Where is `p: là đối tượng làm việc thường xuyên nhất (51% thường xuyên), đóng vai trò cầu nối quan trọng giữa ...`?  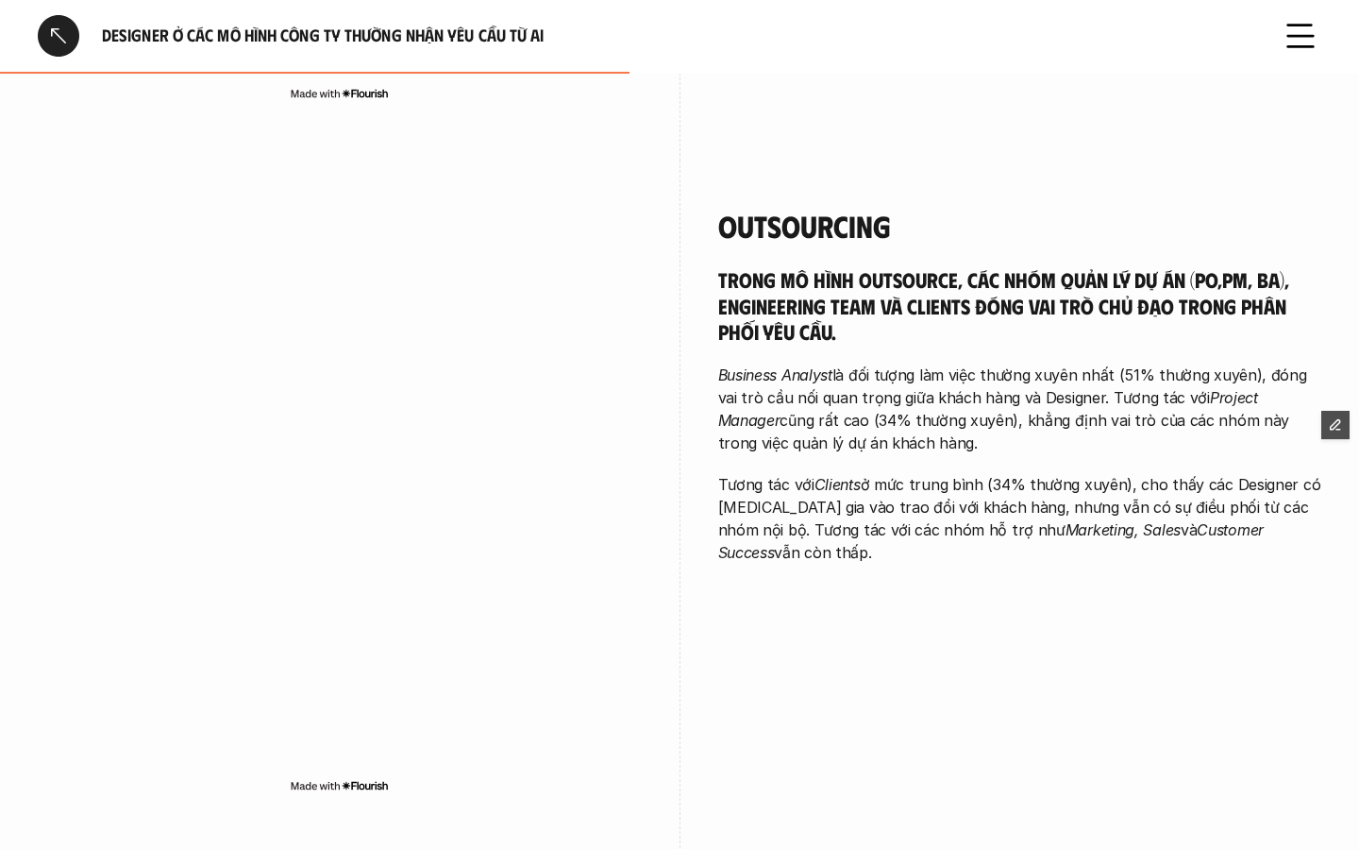
p: là đối tượng làm việc thường xuyên nhất (51% thường xuyên), đóng vai trò cầu nối quan trọng giữa ... is located at coordinates (1020, 409).